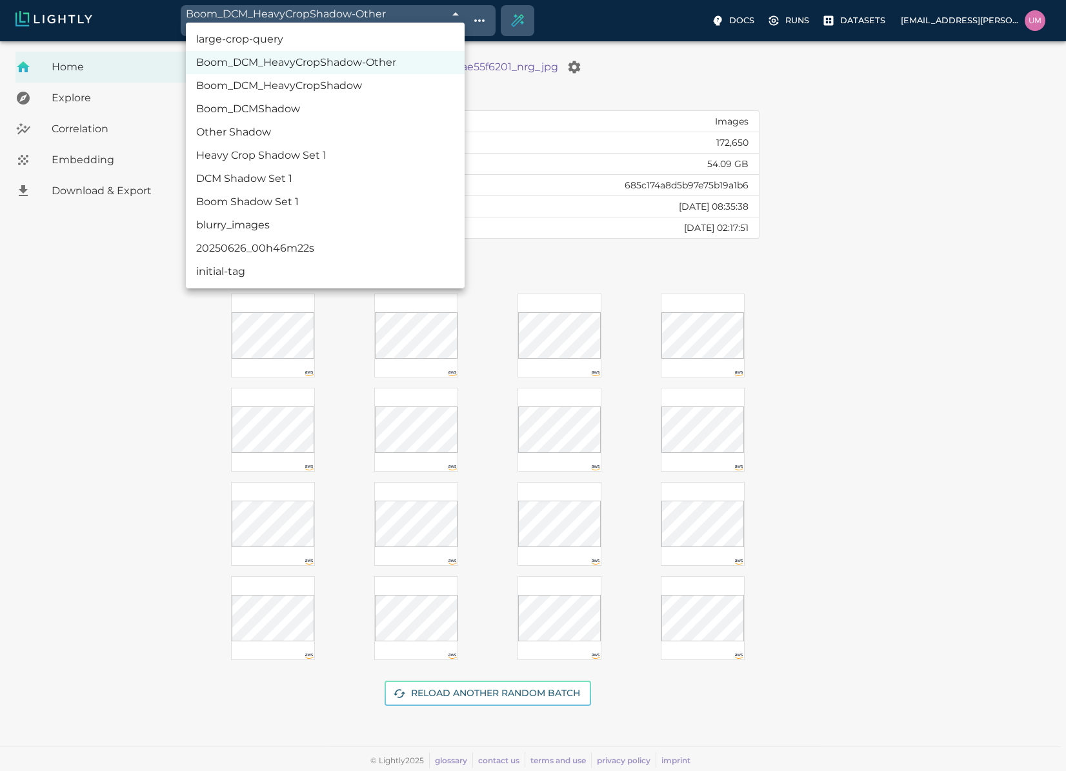  What do you see at coordinates (325, 156) in the screenshot?
I see `li: Heavy Crop Shadow Set 1` at bounding box center [325, 156].